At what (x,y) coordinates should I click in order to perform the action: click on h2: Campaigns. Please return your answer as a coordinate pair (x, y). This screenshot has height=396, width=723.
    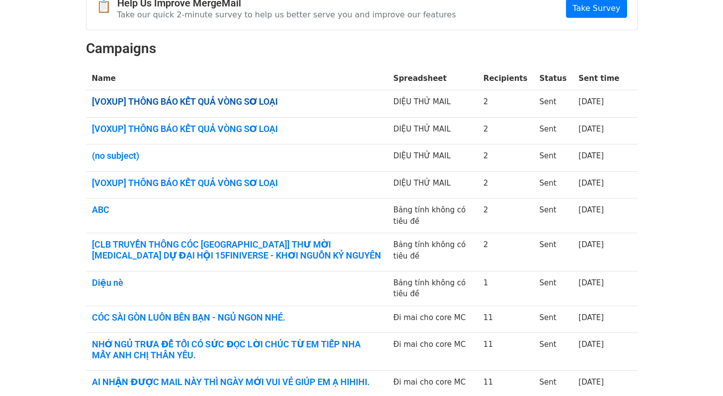
    Looking at the image, I should click on (362, 49).